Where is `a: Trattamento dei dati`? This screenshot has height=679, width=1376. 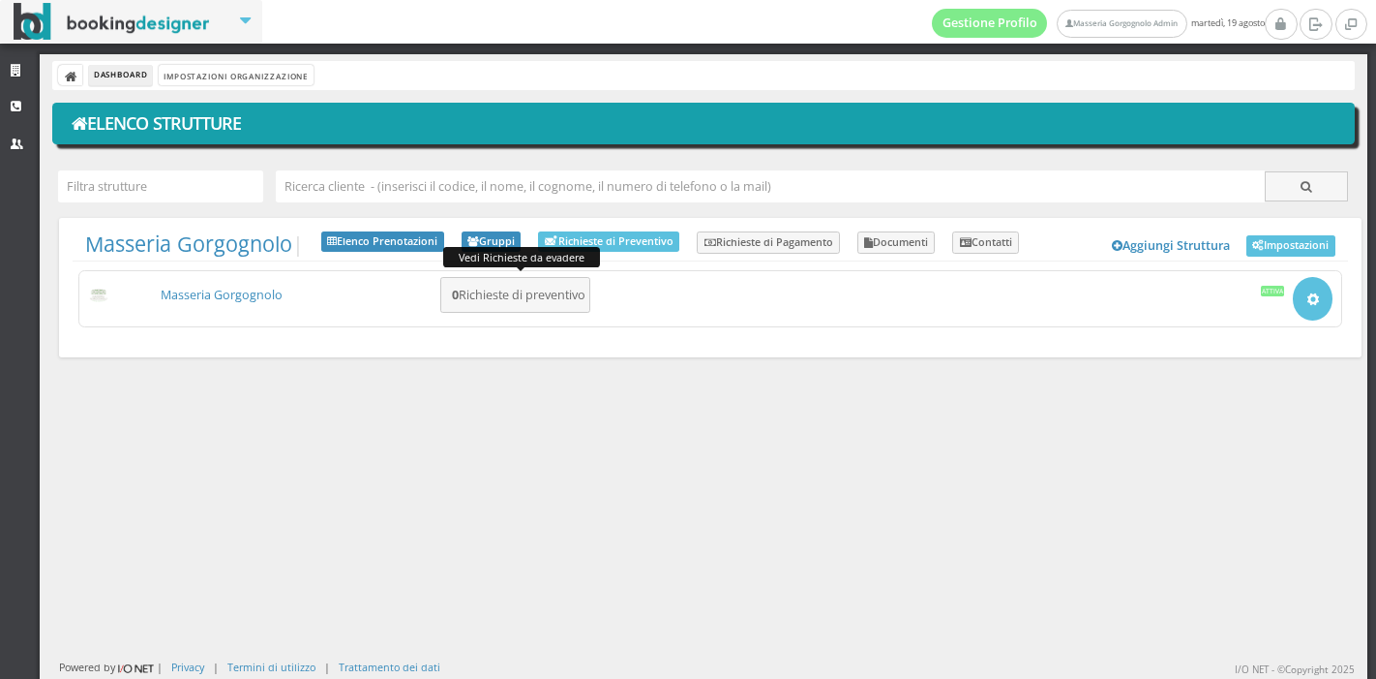 a: Trattamento dei dati is located at coordinates (389, 666).